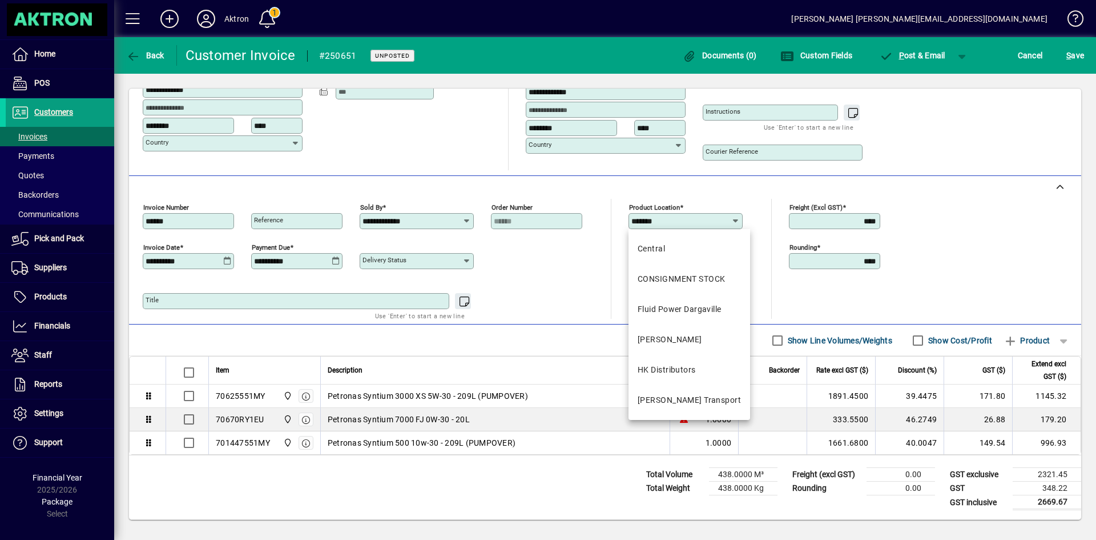 The image size is (1096, 540). Describe the element at coordinates (910, 442) in the screenshot. I see `td: 40.0047` at that location.